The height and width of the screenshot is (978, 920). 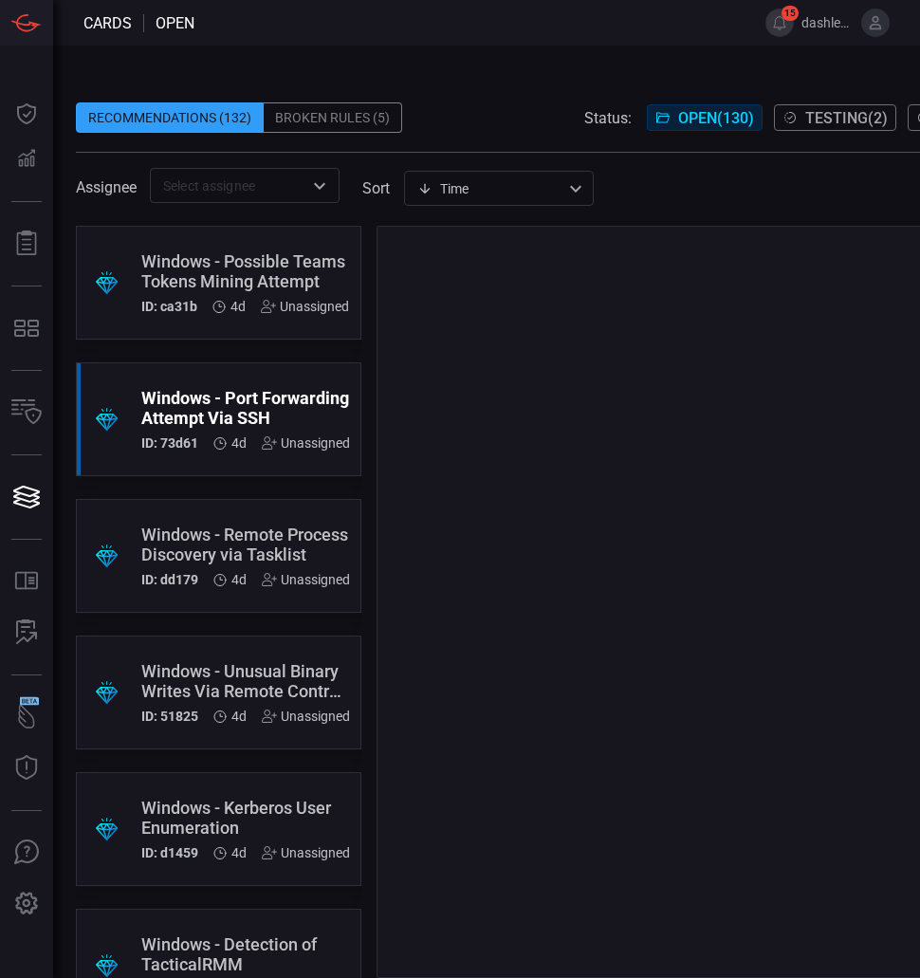 What do you see at coordinates (170, 443) in the screenshot?
I see `h5: ID: 73d61` at bounding box center [170, 443].